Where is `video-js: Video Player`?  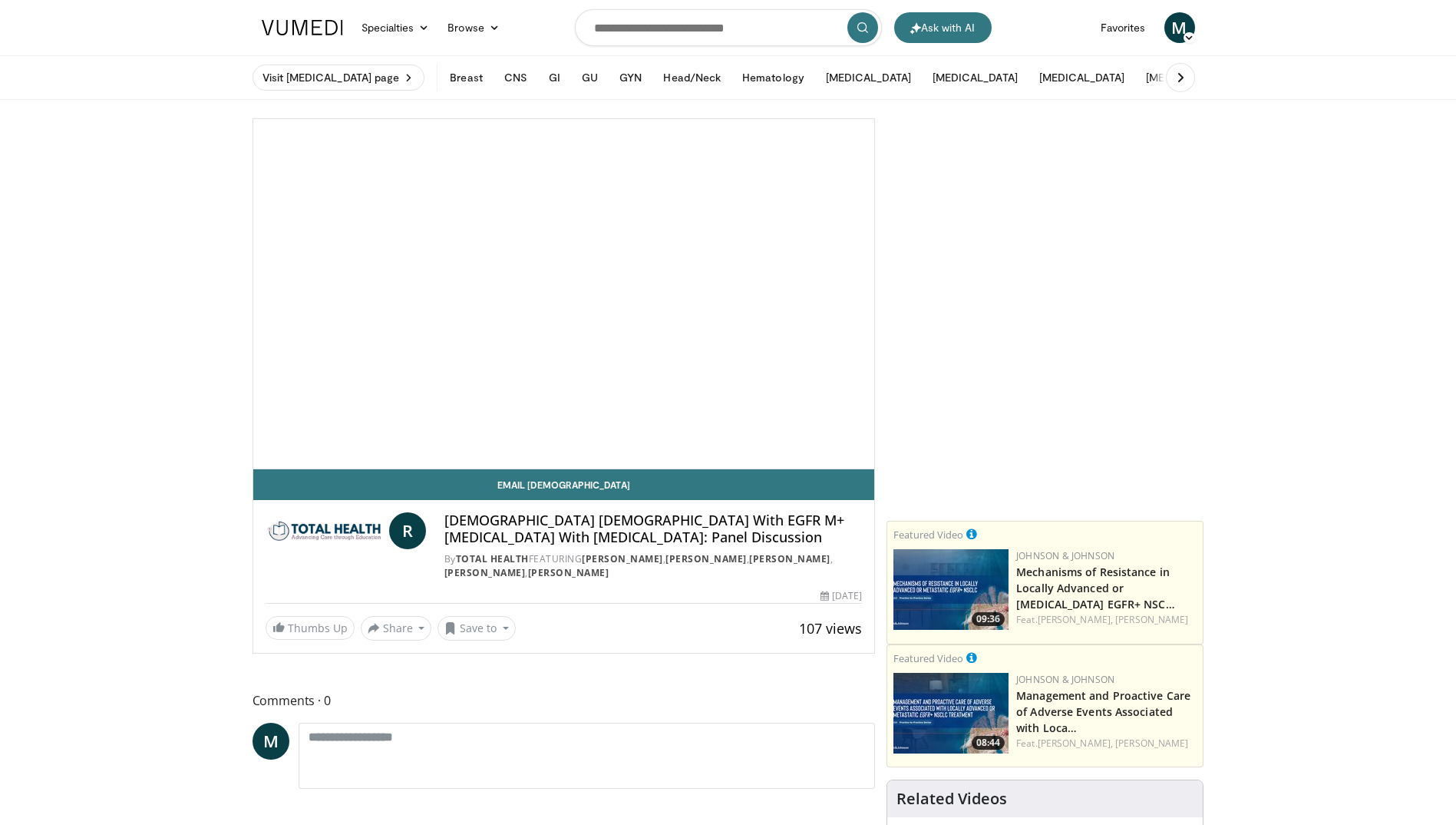 video-js: Video Player is located at coordinates (564, 294).